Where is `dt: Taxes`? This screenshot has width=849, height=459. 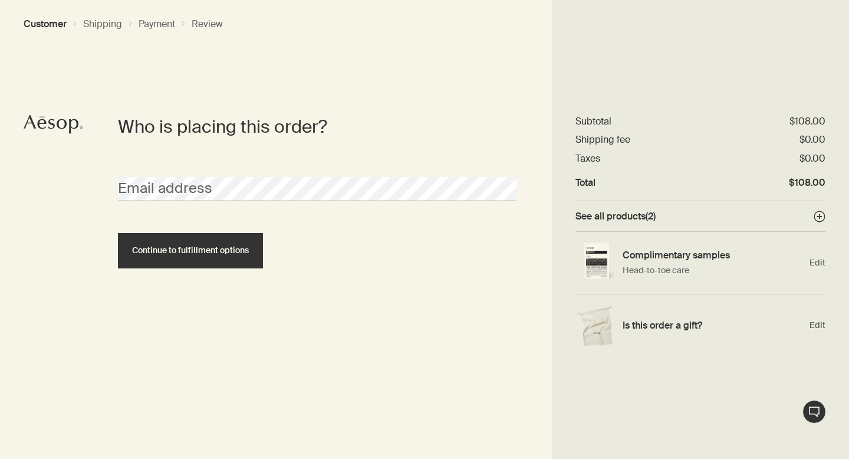
dt: Taxes is located at coordinates (588, 158).